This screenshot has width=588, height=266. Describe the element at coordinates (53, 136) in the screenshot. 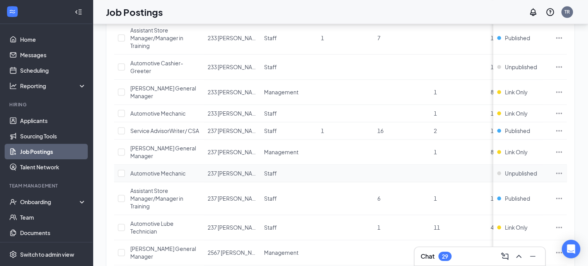

I see `a: Sourcing Tools` at that location.